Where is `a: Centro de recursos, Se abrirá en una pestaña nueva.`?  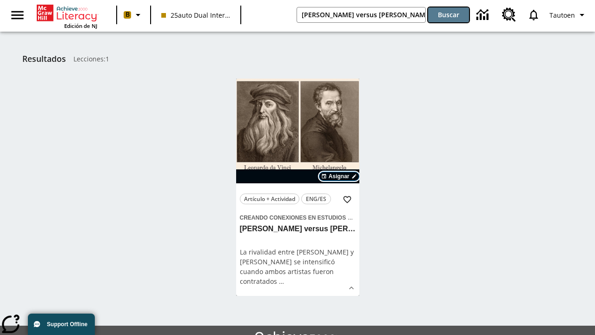
a: Centro de recursos, Se abrirá en una pestaña nueva. is located at coordinates (509, 15).